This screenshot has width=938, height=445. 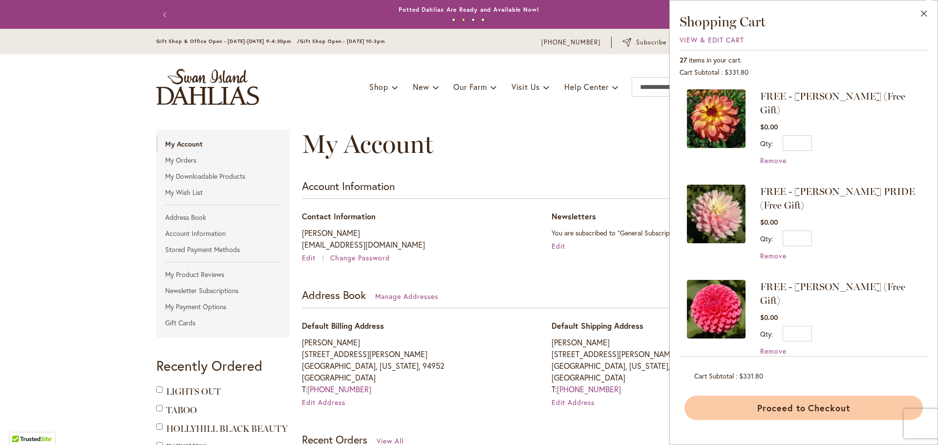 What do you see at coordinates (367, 144) in the screenshot?
I see `span: My Account` at bounding box center [367, 144].